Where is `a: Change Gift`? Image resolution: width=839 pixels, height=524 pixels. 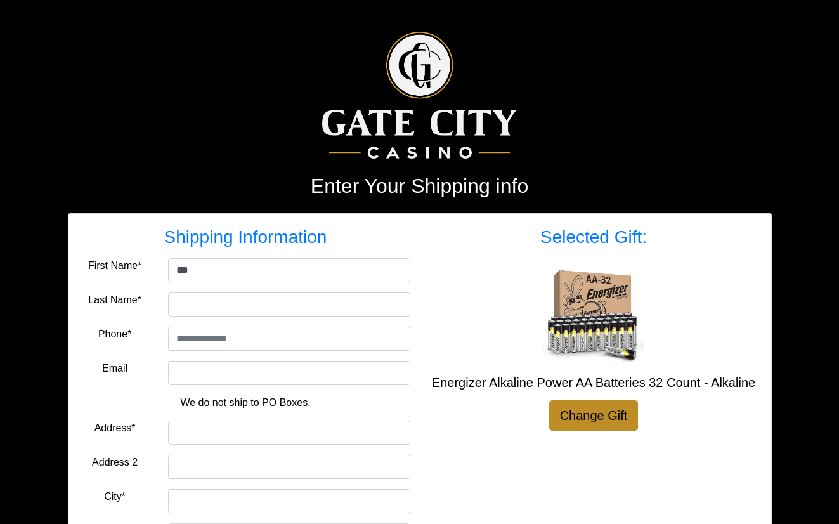
a: Change Gift is located at coordinates (593, 415).